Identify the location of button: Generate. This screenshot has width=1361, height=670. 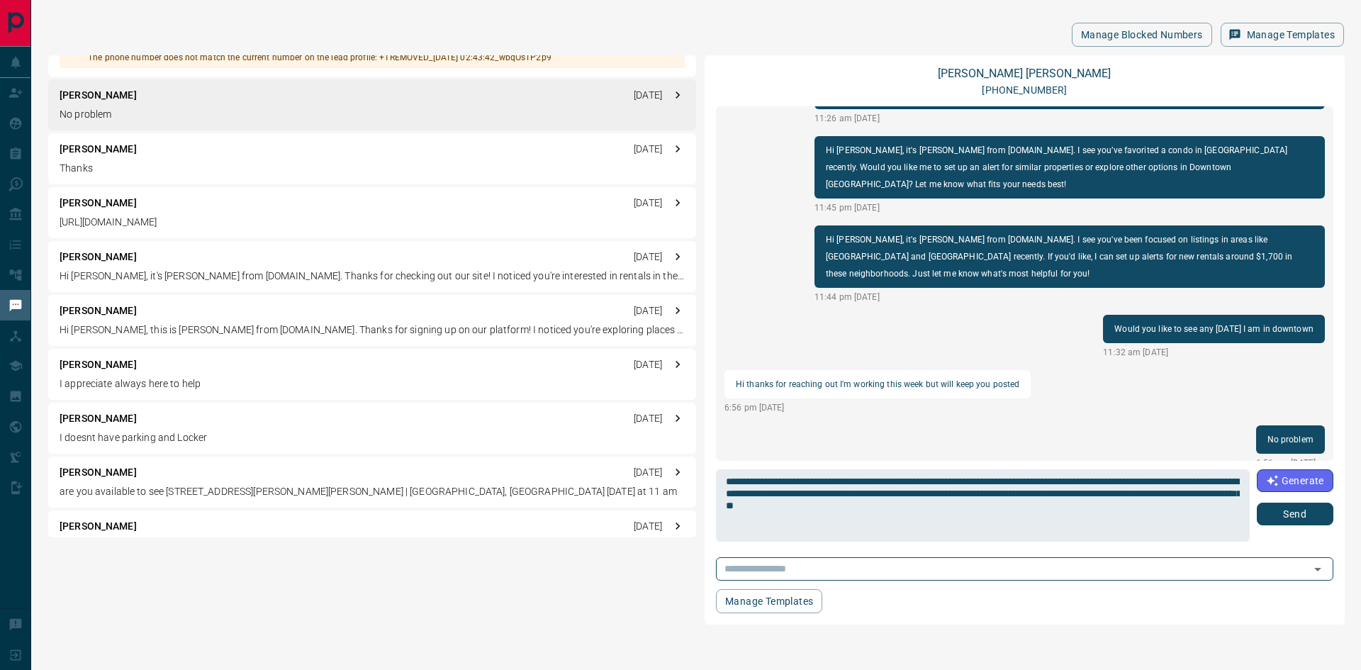
(1295, 481).